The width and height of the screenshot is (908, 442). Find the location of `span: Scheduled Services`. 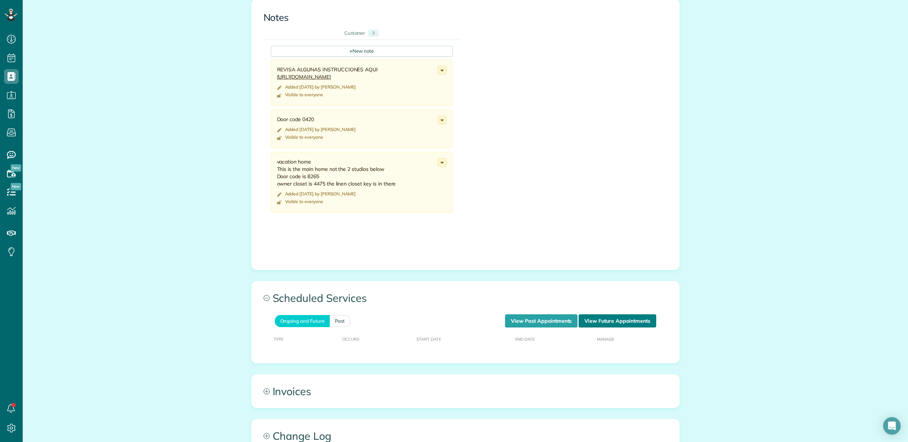

span: Scheduled Services is located at coordinates (466, 298).